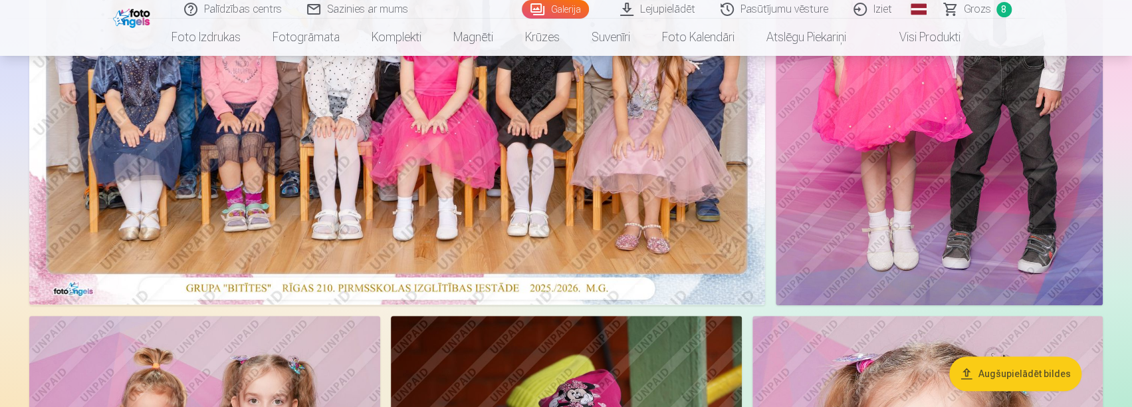 This screenshot has width=1132, height=407. What do you see at coordinates (698, 37) in the screenshot?
I see `a: Foto kalendāri` at bounding box center [698, 37].